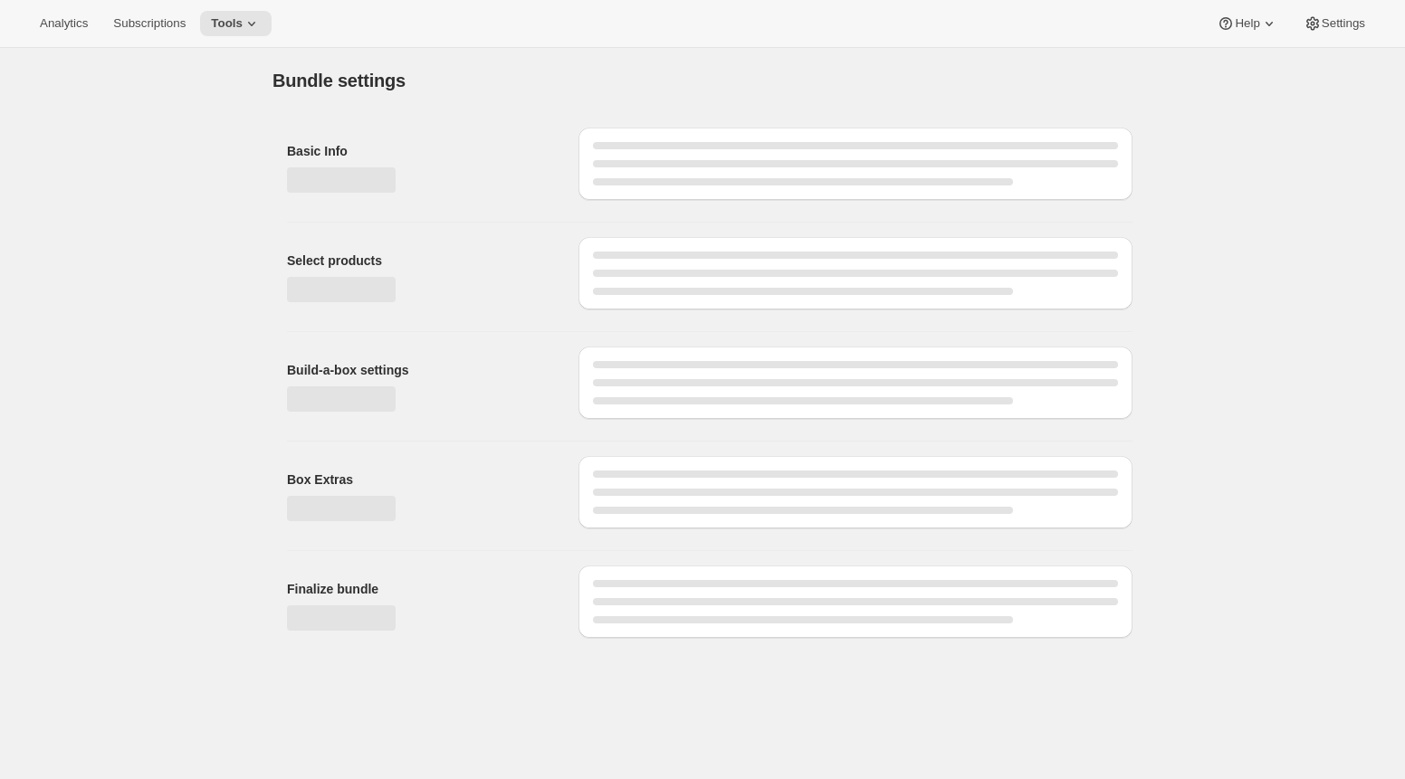 The image size is (1405, 779). What do you see at coordinates (1343, 24) in the screenshot?
I see `span: Settings` at bounding box center [1343, 24].